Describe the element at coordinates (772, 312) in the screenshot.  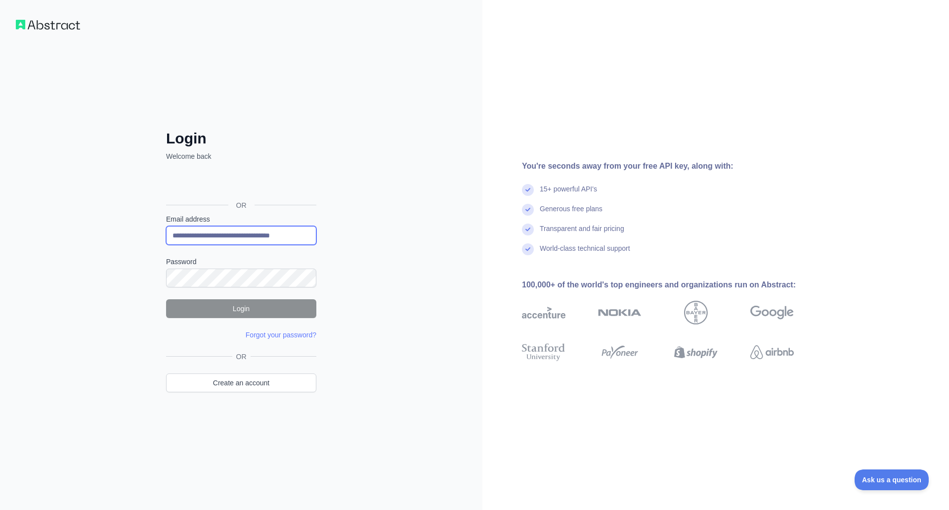
I see `img: google` at that location.